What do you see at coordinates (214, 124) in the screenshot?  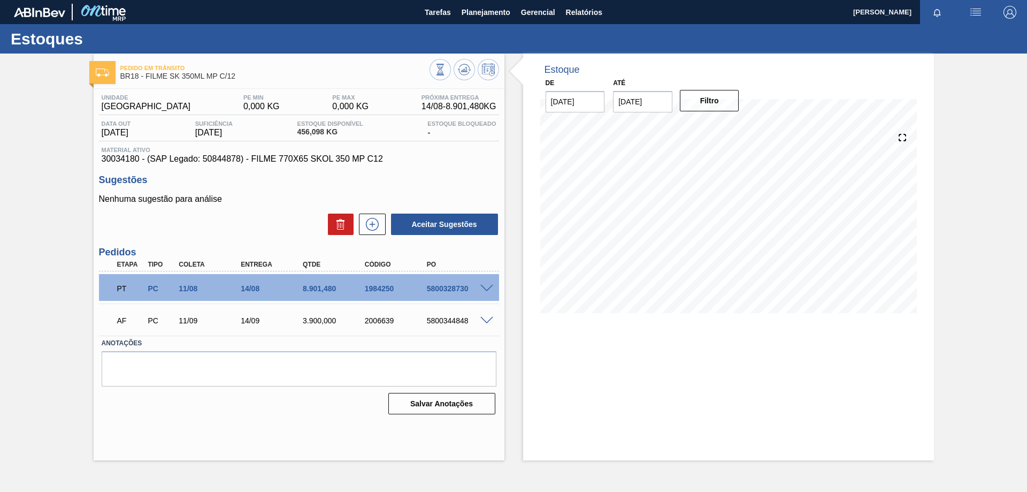 I see `span: Suficiência` at bounding box center [214, 124].